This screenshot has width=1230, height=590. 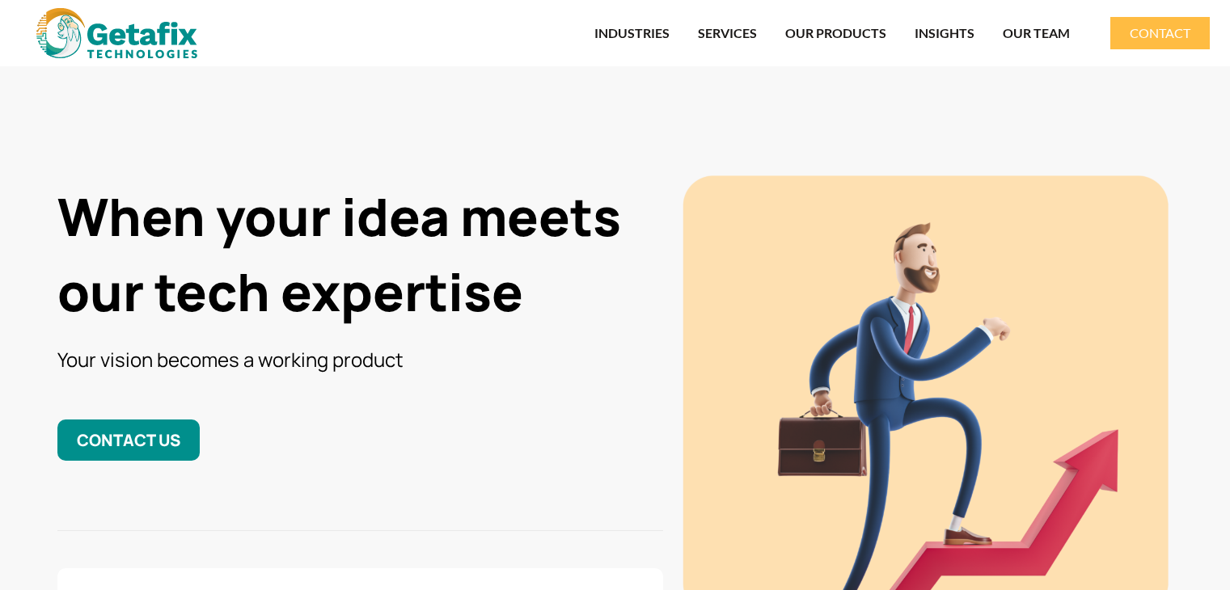 What do you see at coordinates (727, 33) in the screenshot?
I see `a: SERVICES` at bounding box center [727, 33].